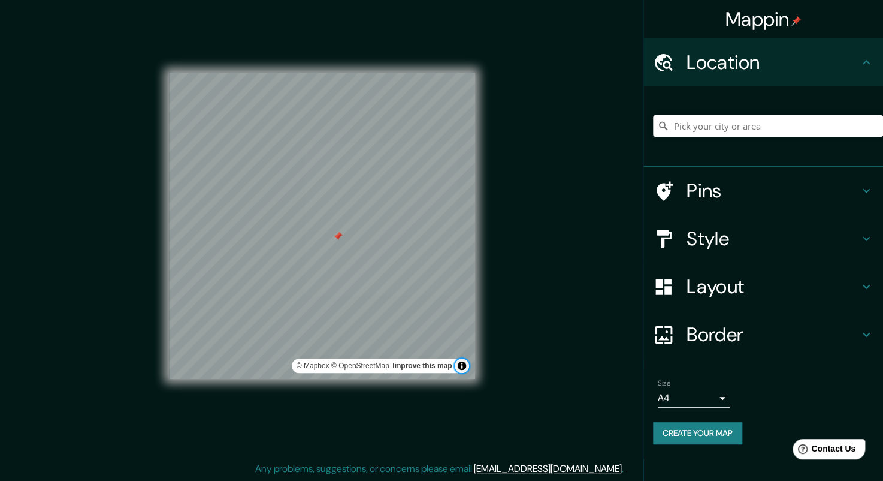 The image size is (883, 481). What do you see at coordinates (360, 366) in the screenshot?
I see `a: OpenStreetMap` at bounding box center [360, 366].